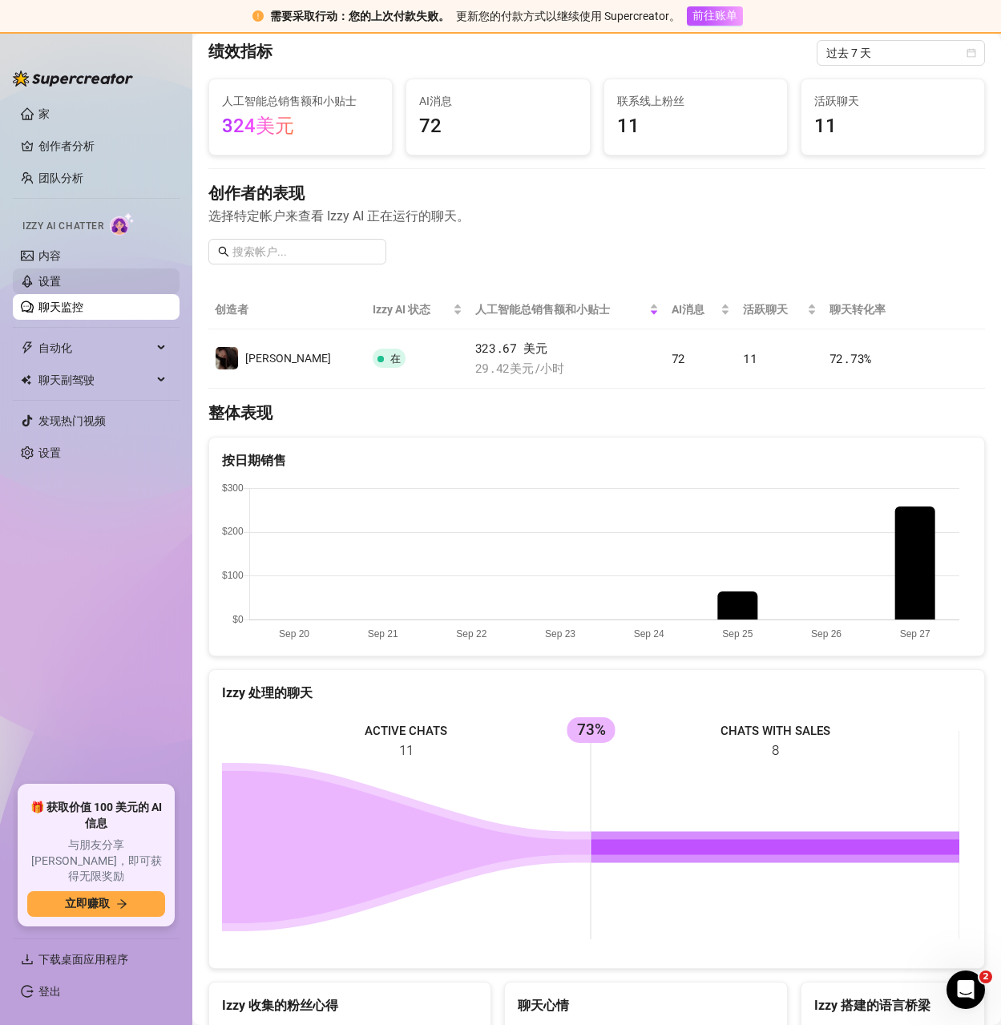 The width and height of the screenshot is (1001, 1025). What do you see at coordinates (848, 53) in the screenshot?
I see `font: 过去 7 天` at bounding box center [848, 53].